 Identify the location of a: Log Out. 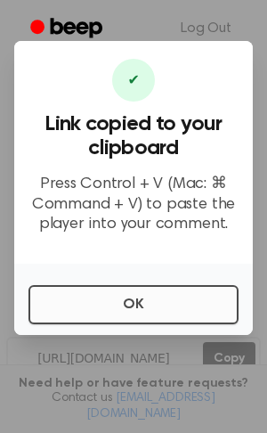
(206, 28).